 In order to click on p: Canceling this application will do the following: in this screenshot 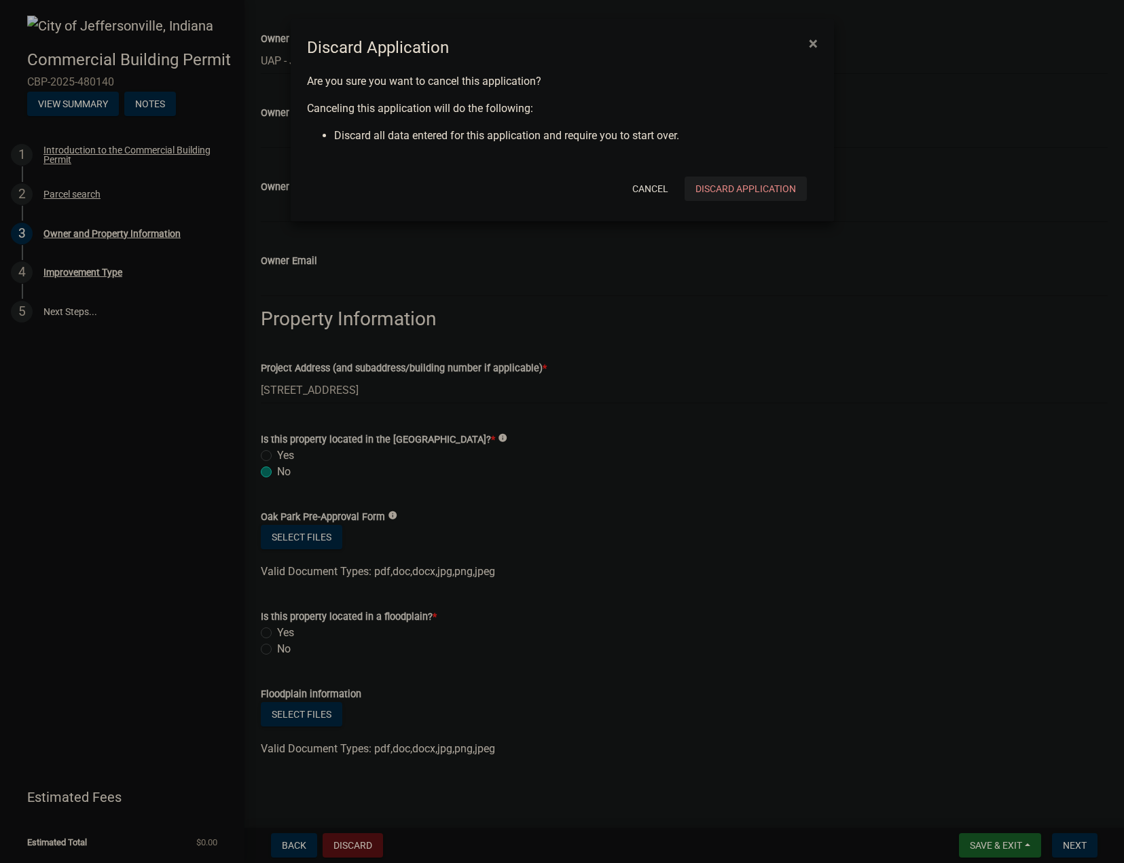, I will do `click(562, 109)`.